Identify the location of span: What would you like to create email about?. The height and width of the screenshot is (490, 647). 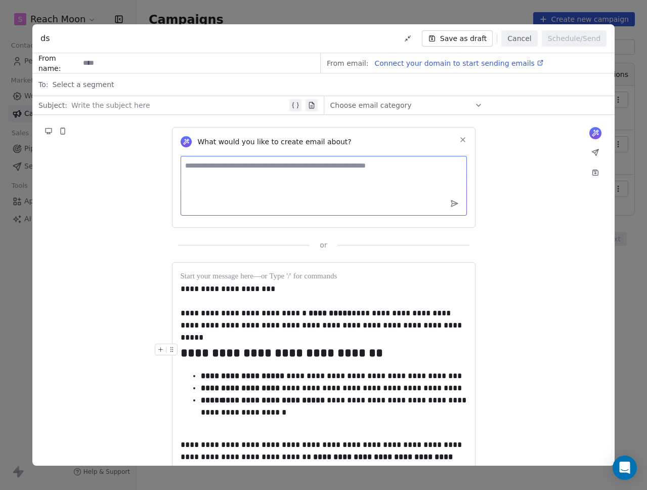
(275, 142).